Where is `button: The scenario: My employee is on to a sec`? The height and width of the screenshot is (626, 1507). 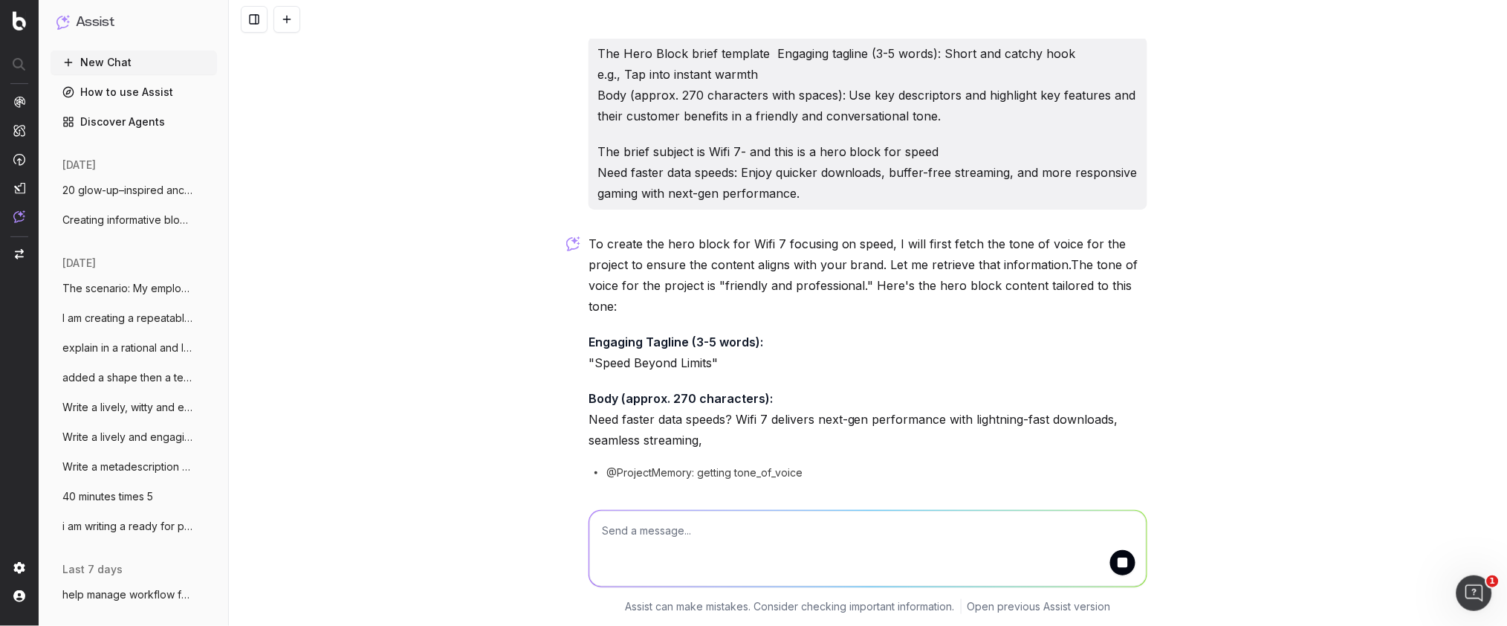 button: The scenario: My employee is on to a sec is located at coordinates (134, 288).